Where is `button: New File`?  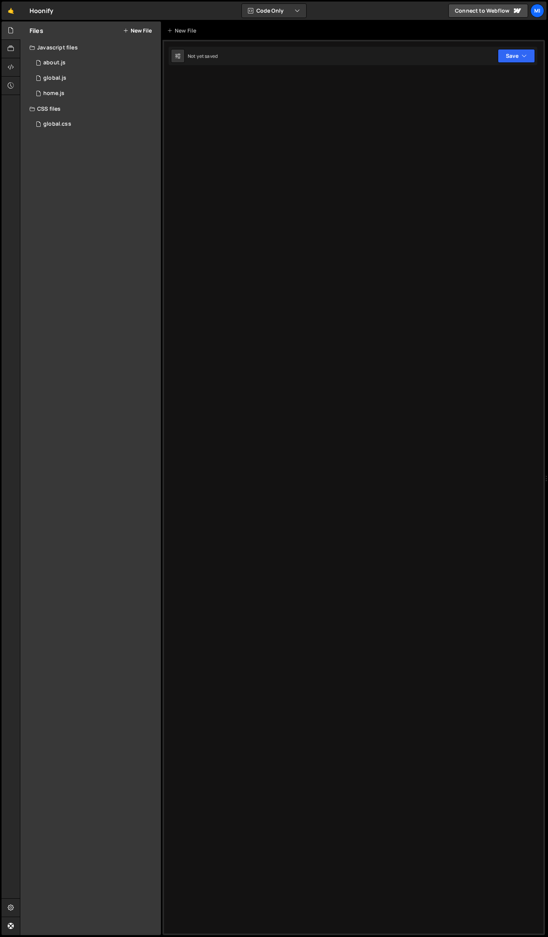
button: New File is located at coordinates (137, 31).